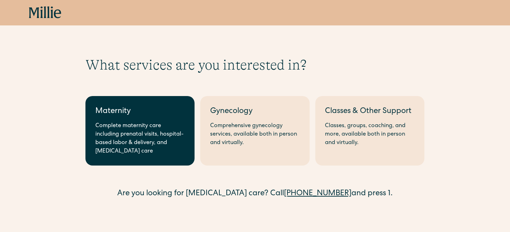 Image resolution: width=510 pixels, height=232 pixels. Describe the element at coordinates (255, 131) in the screenshot. I see `a: GynecologyComprehensive gynecology services, available both in person and virtually.` at that location.